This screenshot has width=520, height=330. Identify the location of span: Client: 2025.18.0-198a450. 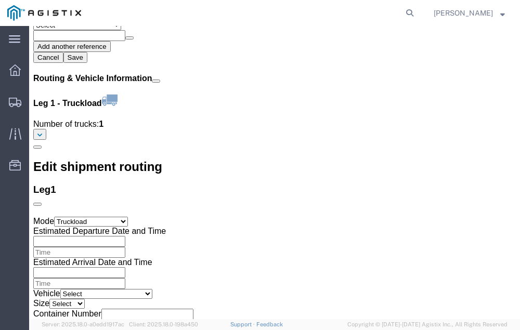
(163, 324).